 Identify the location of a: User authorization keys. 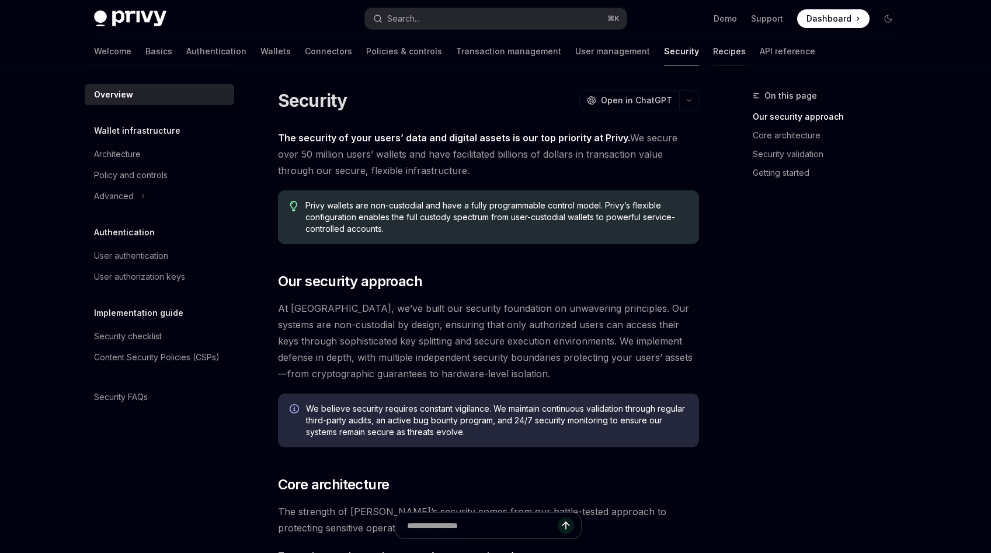
(159, 277).